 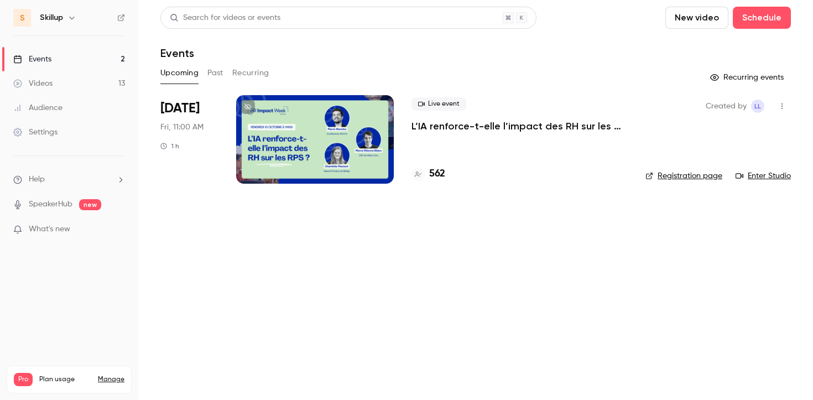 I want to click on a: Enter Studio, so click(x=763, y=176).